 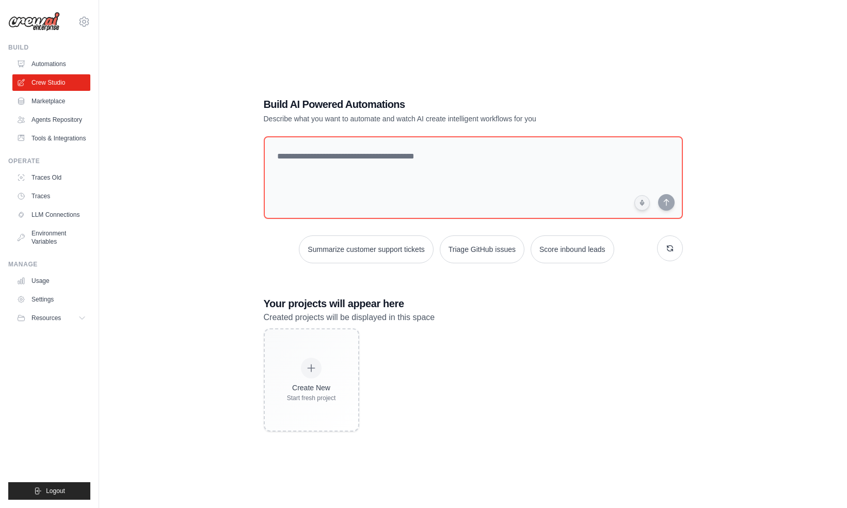 What do you see at coordinates (49, 491) in the screenshot?
I see `button: Logout` at bounding box center [49, 491].